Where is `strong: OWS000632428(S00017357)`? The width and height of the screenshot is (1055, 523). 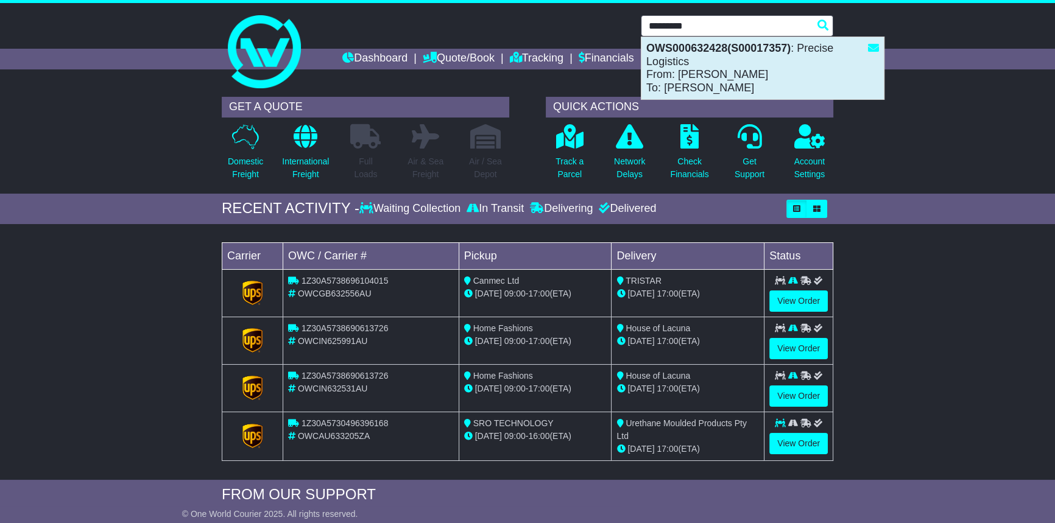 strong: OWS000632428(S00017357) is located at coordinates (718, 48).